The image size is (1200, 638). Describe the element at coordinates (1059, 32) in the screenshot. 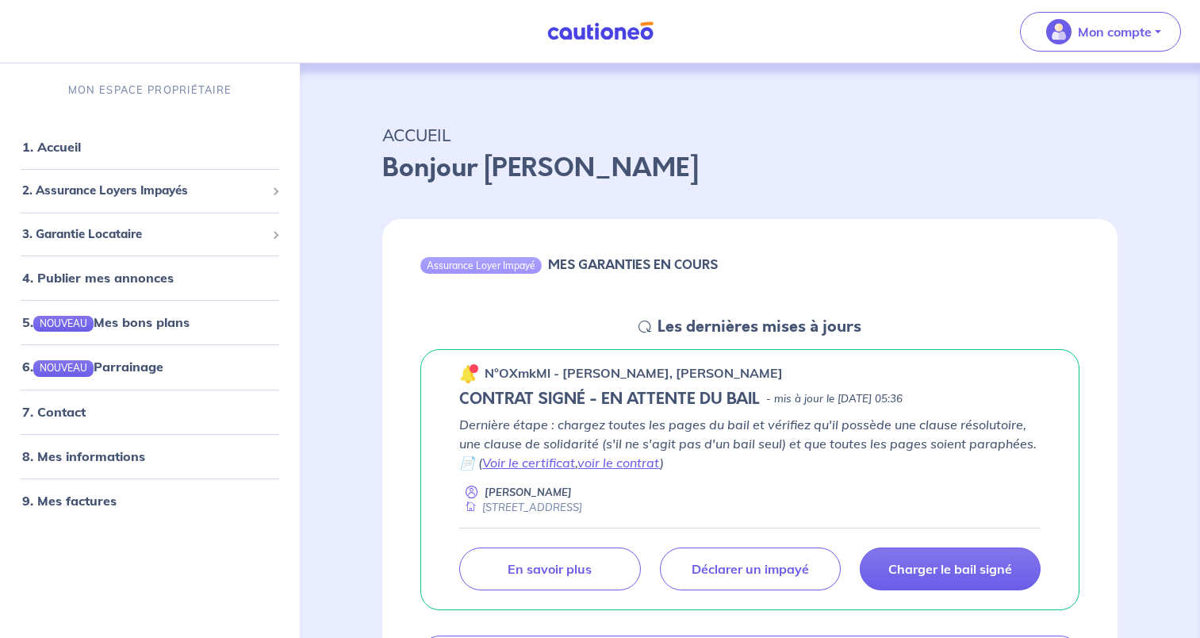

I see `img: illu_account_valid_menu.svg` at that location.